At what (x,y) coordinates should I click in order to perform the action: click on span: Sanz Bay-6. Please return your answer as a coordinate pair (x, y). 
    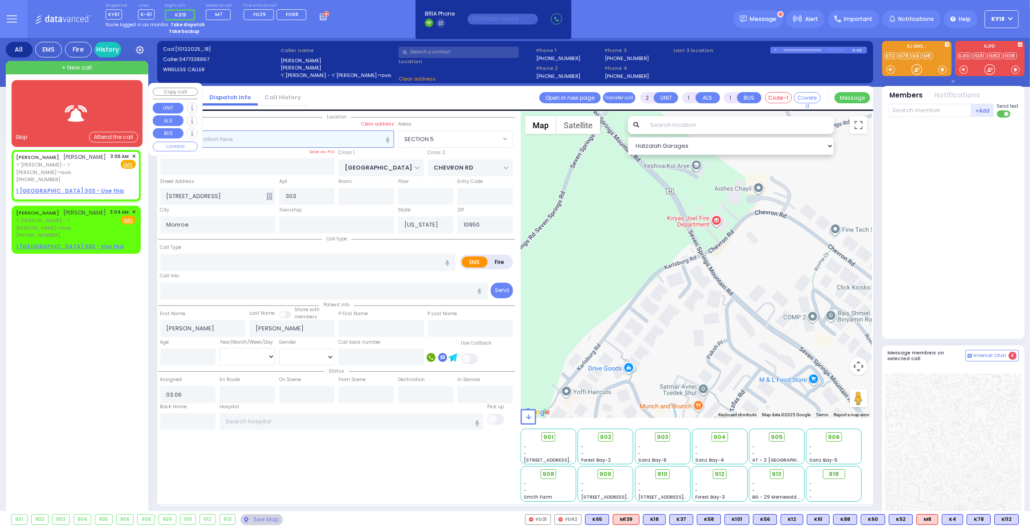
    Looking at the image, I should click on (652, 460).